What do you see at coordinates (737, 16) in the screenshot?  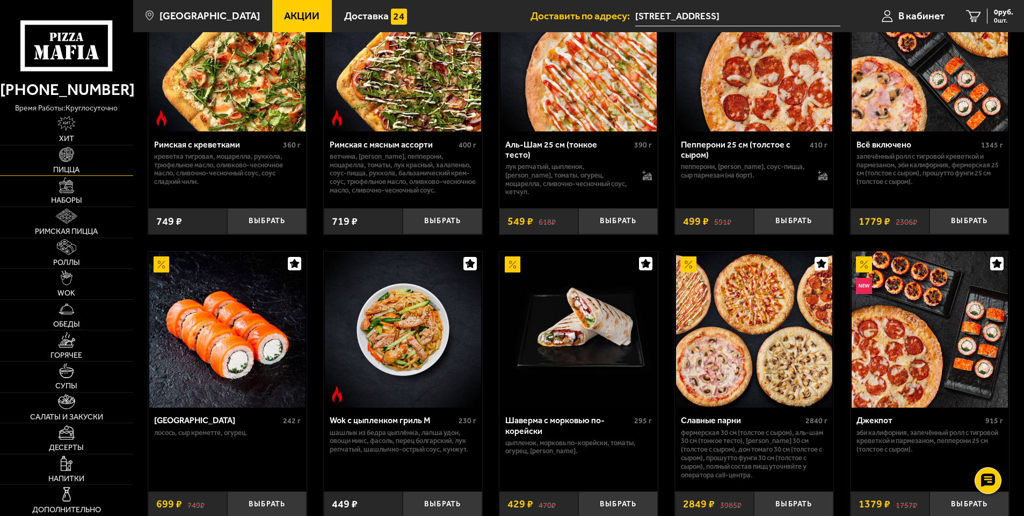 I see `input: Ваш адрес доставки` at bounding box center [737, 16].